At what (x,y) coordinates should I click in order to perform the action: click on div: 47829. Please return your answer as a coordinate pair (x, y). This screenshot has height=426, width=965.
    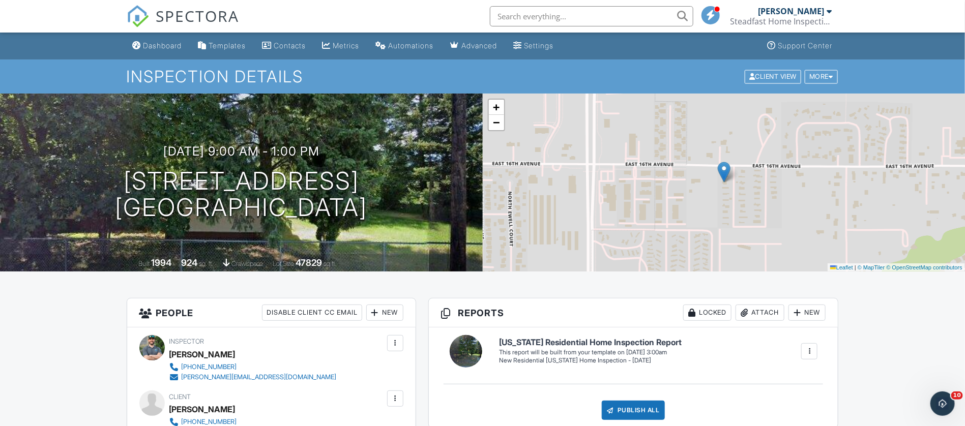
    Looking at the image, I should click on (309, 262).